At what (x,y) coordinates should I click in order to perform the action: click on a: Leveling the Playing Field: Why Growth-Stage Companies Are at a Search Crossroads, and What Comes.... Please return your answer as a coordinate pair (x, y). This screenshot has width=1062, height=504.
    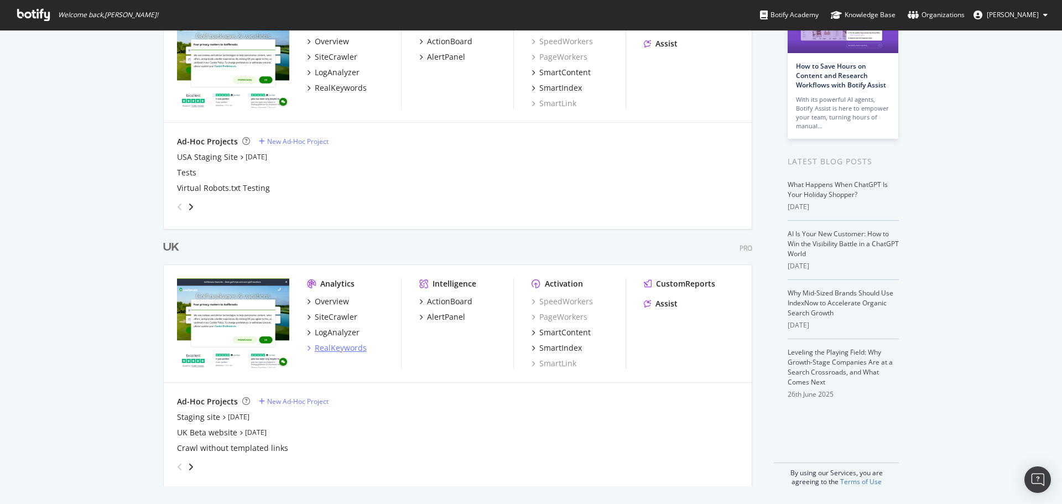
    Looking at the image, I should click on (841, 367).